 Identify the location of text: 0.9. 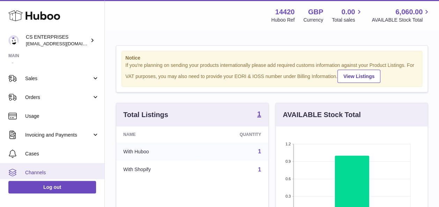
(288, 162).